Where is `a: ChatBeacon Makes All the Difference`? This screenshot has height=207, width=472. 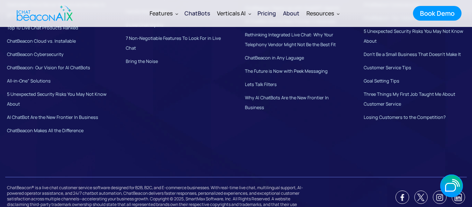
a: ChatBeacon Makes All the Difference is located at coordinates (45, 130).